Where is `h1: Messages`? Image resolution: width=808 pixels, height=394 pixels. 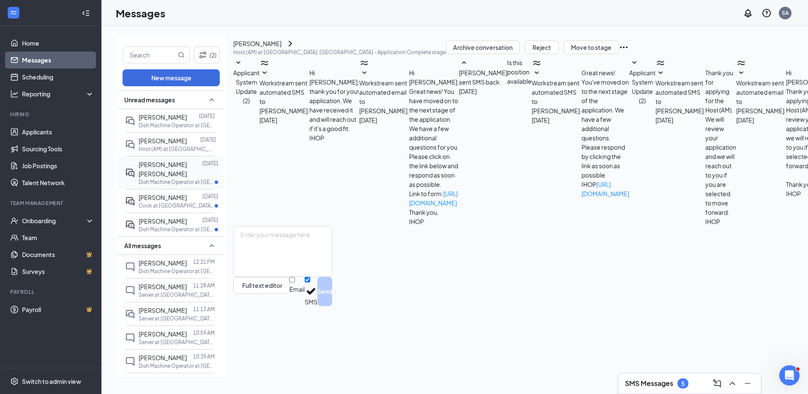 h1: Messages is located at coordinates (140, 13).